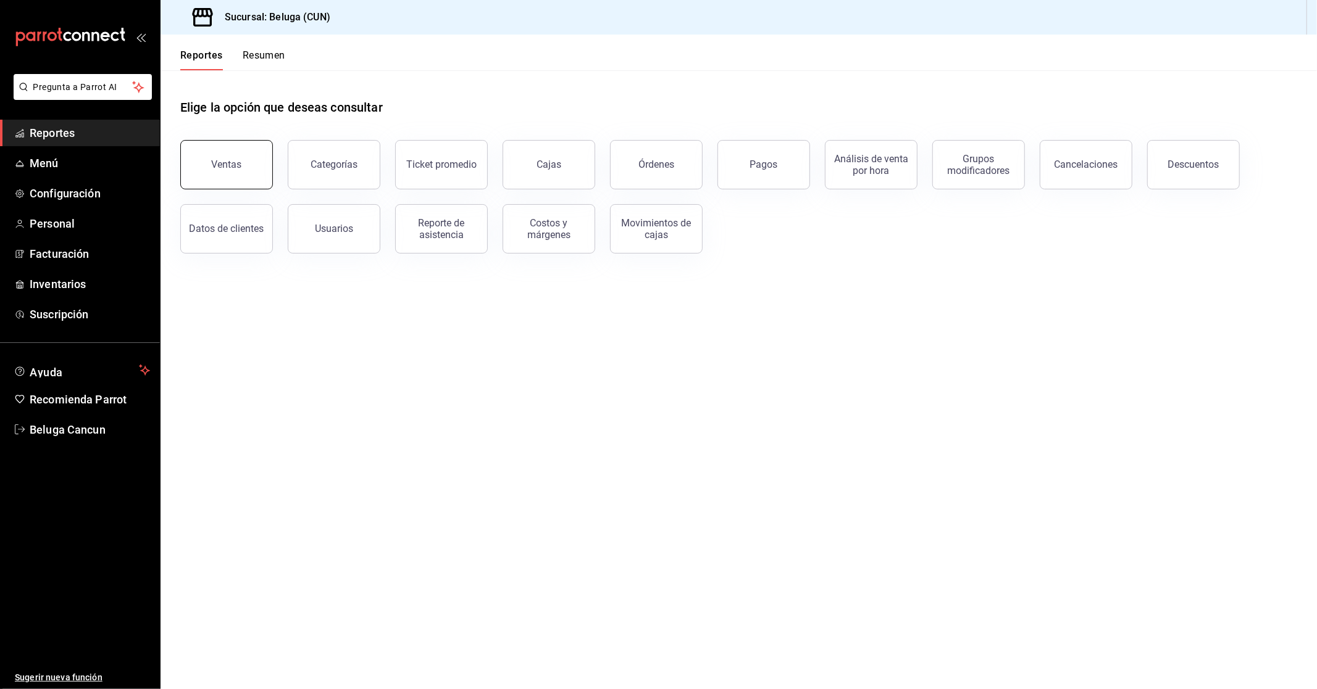 The width and height of the screenshot is (1317, 689). Describe the element at coordinates (1193, 164) in the screenshot. I see `div: Descuentos` at that location.